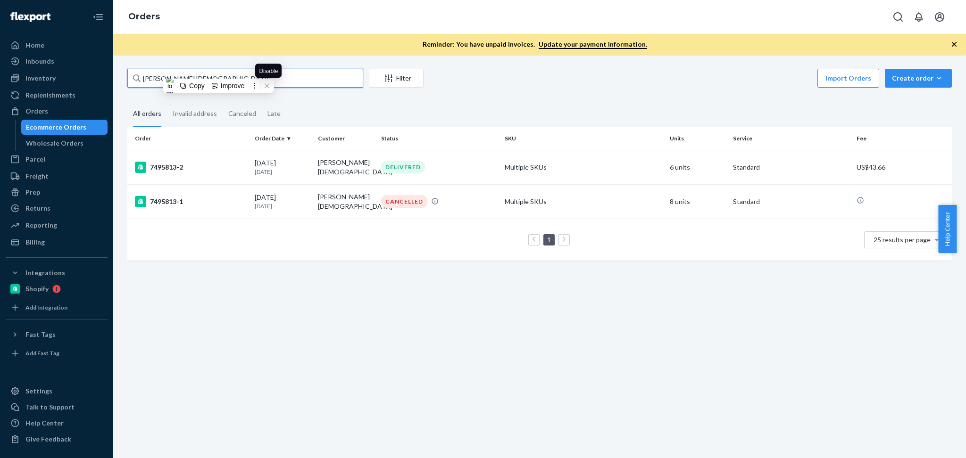 This screenshot has width=966, height=458. Describe the element at coordinates (396, 78) in the screenshot. I see `button: Filter` at that location.